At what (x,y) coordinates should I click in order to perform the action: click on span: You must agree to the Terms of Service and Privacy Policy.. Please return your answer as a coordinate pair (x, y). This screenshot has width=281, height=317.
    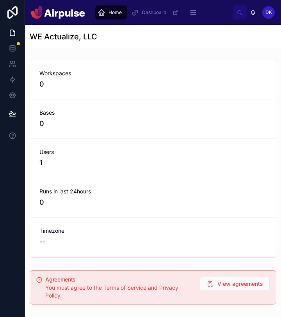
    Looking at the image, I should click on (111, 291).